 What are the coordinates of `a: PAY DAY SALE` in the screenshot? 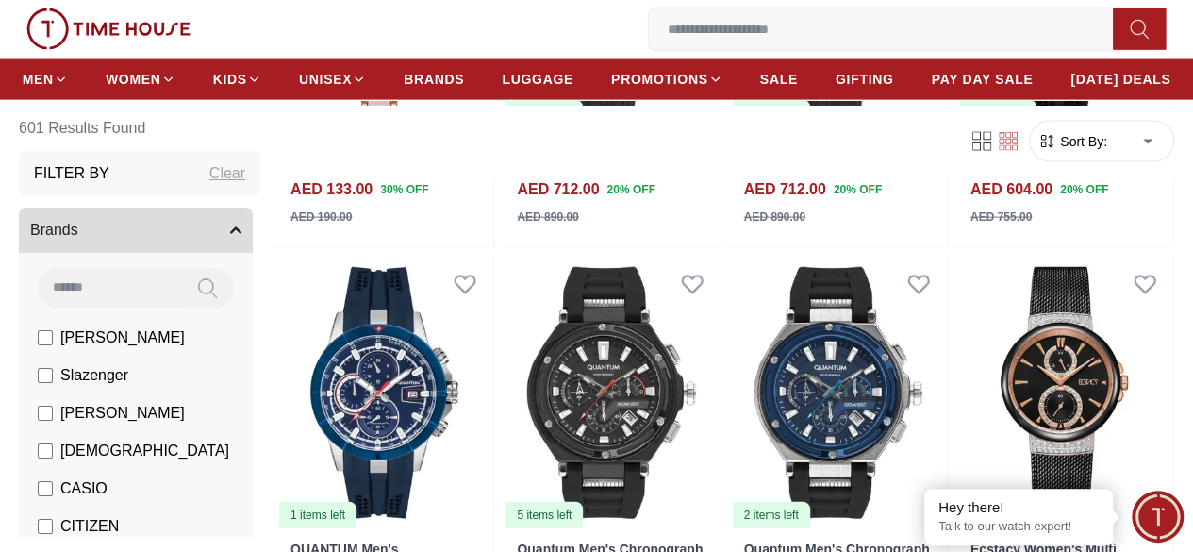 It's located at (982, 79).